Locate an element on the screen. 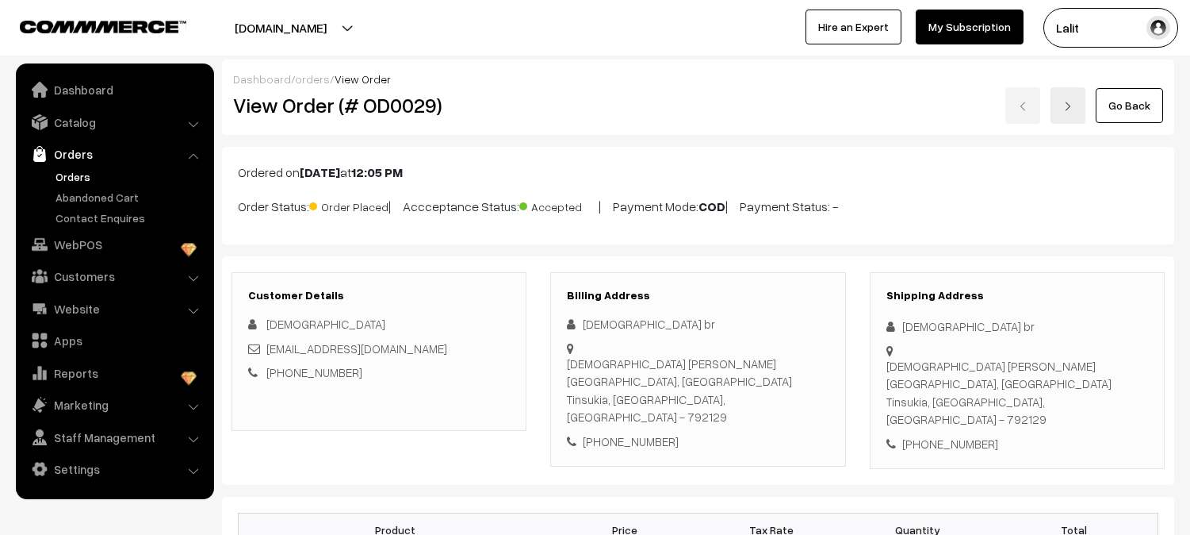 Image resolution: width=1190 pixels, height=535 pixels. p: Order Status: | Accceptance Status: | Payment Mode: | Payment Status: - is located at coordinates (698, 205).